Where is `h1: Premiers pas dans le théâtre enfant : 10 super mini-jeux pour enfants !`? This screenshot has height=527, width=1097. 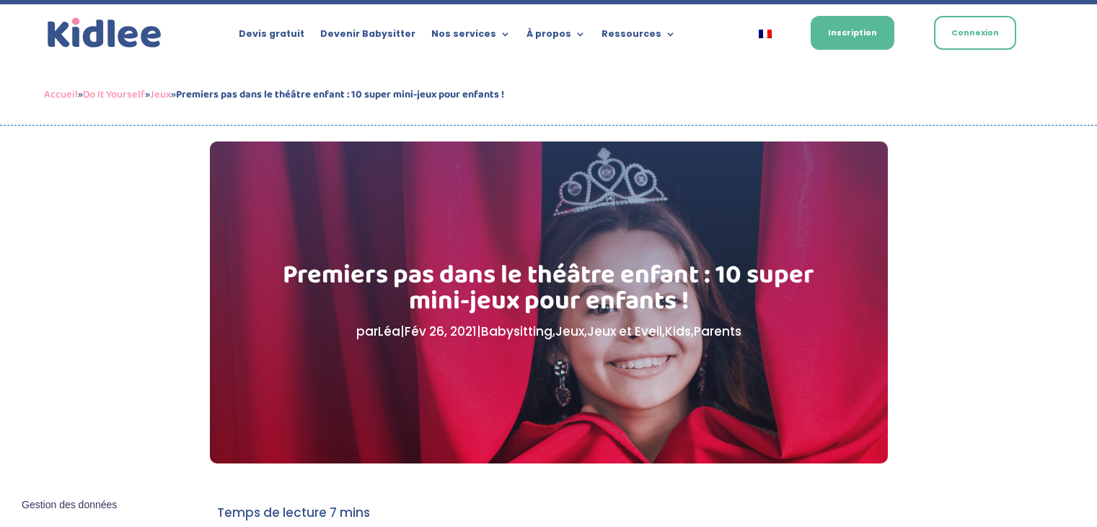
h1: Premiers pas dans le théâtre enfant : 10 super mini-jeux pour enfants ! is located at coordinates (548, 291).